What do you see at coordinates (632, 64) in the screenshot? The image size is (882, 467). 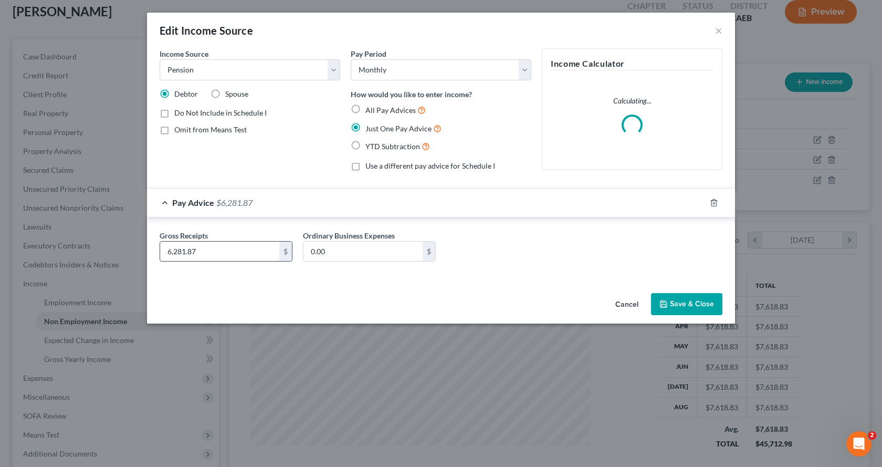 I see `h5: Income Calculator` at bounding box center [632, 64].